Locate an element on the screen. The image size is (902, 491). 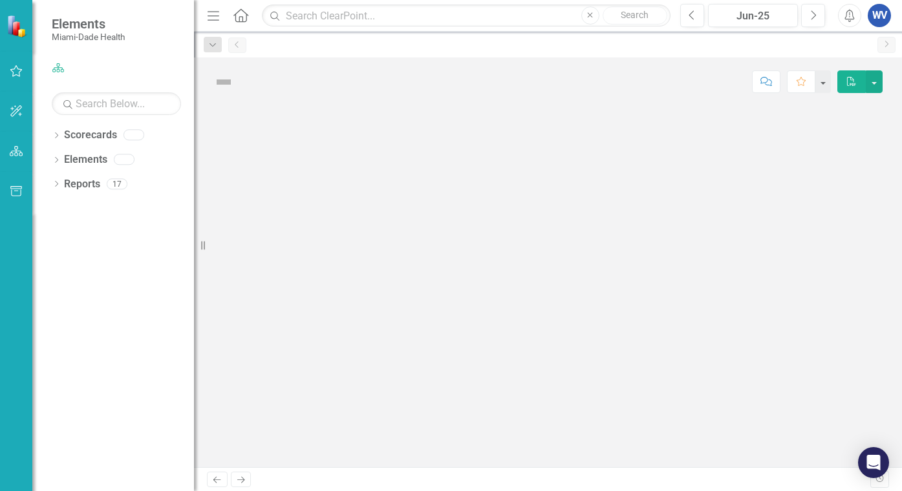
span: Search is located at coordinates (634, 15).